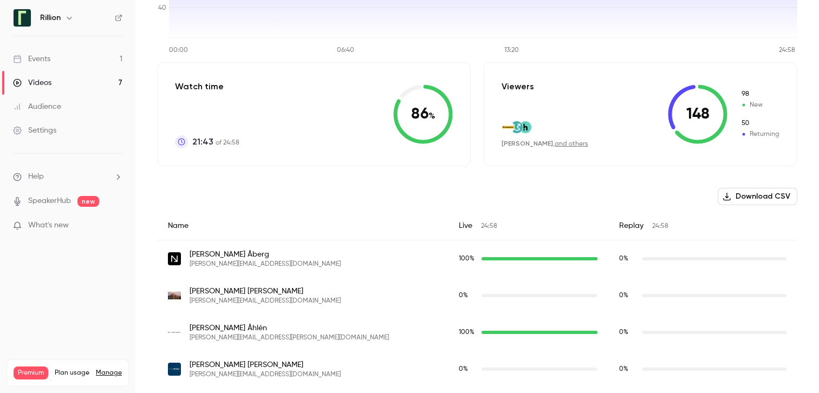 This screenshot has height=393, width=819. I want to click on img: skoldforsberg.se, so click(174, 296).